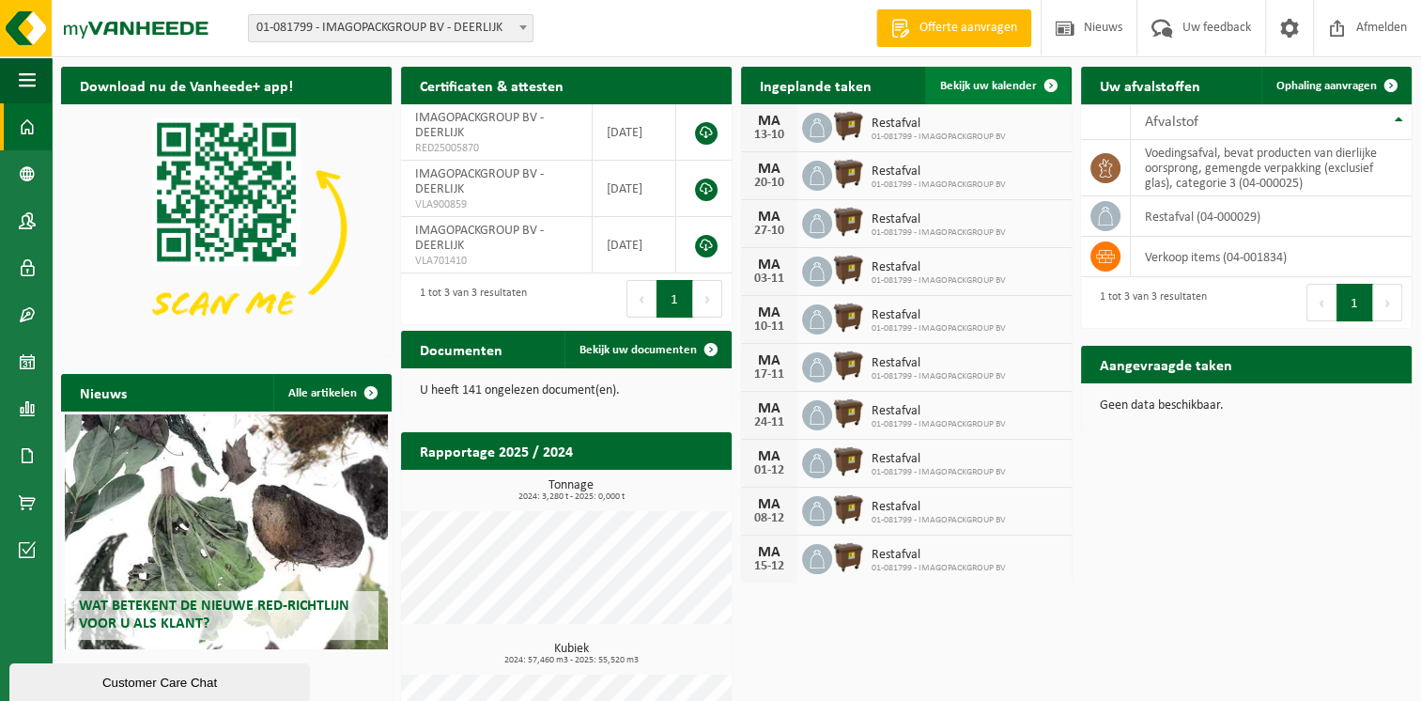 Image resolution: width=1421 pixels, height=701 pixels. What do you see at coordinates (769, 423) in the screenshot?
I see `div: 24-11` at bounding box center [769, 423].